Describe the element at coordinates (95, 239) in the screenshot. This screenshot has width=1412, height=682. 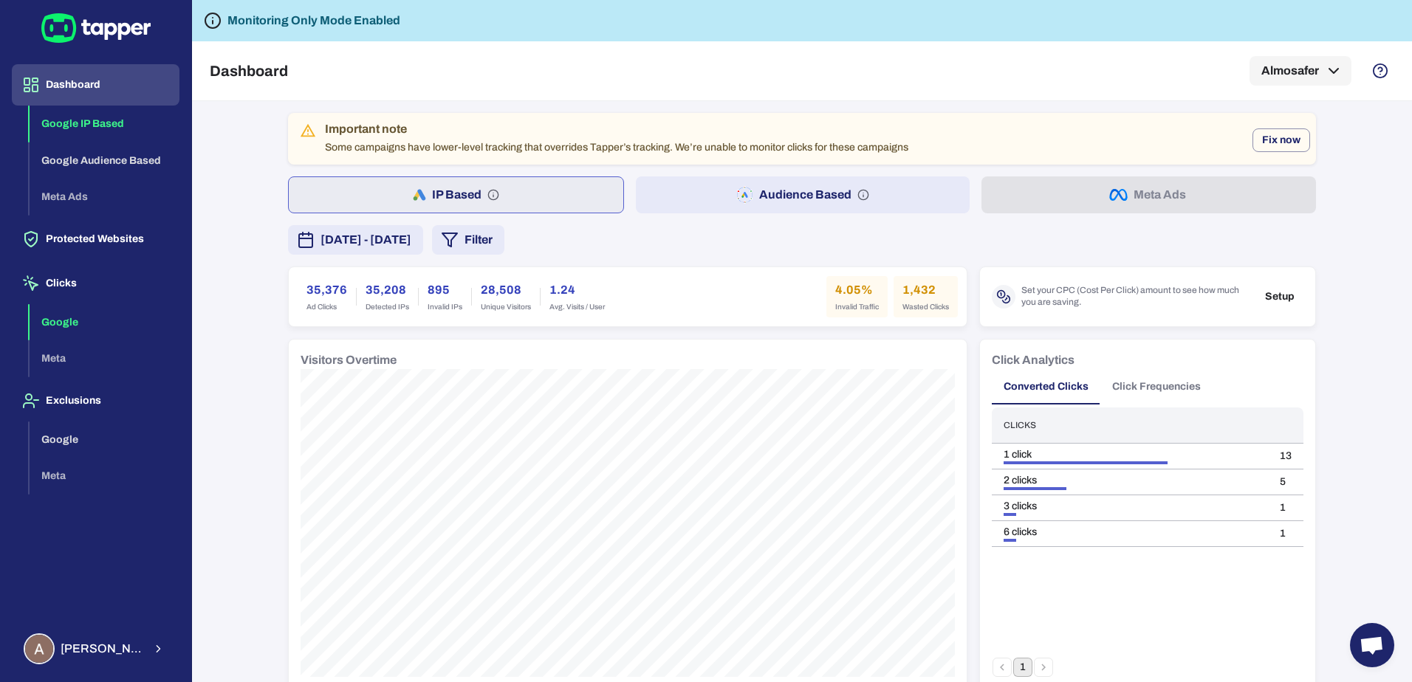
I see `button: Protected Websites` at that location.